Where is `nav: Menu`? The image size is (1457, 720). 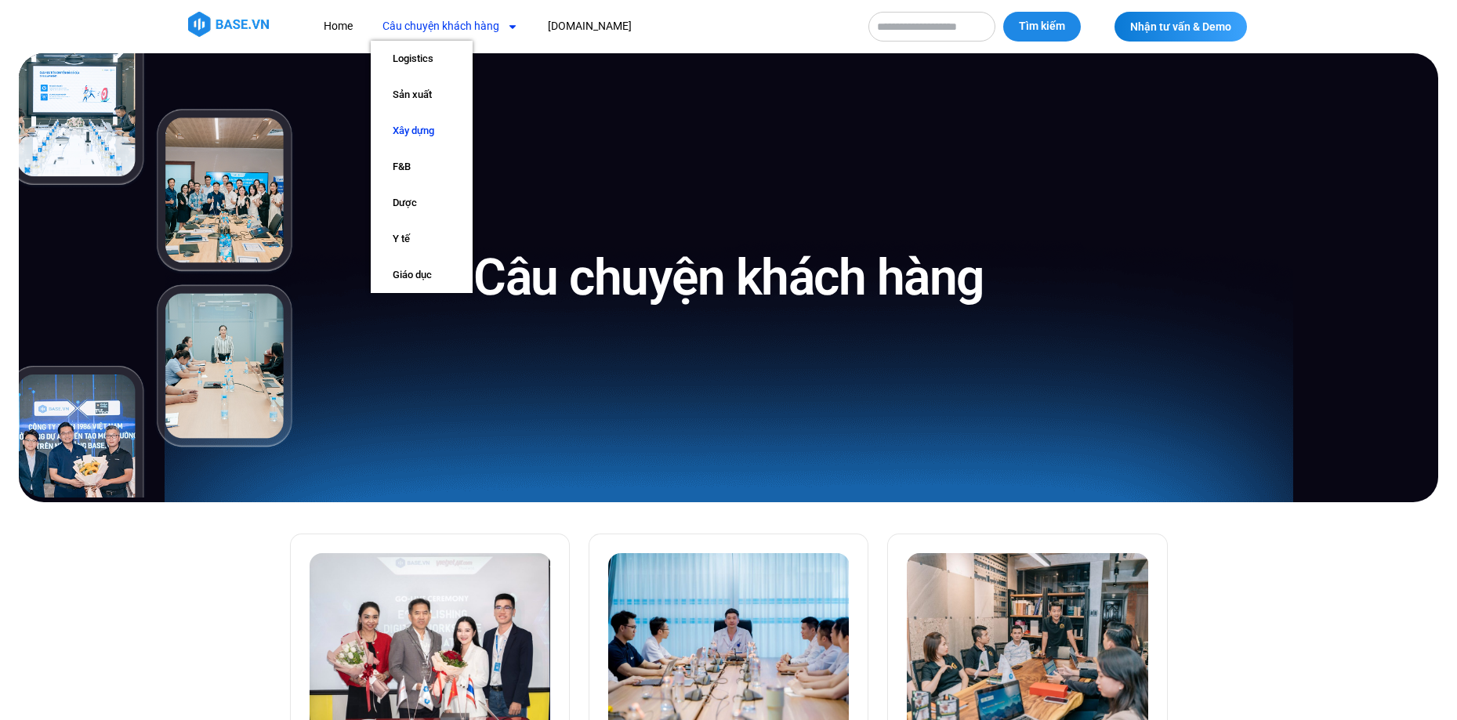
nav: Menu is located at coordinates (583, 26).